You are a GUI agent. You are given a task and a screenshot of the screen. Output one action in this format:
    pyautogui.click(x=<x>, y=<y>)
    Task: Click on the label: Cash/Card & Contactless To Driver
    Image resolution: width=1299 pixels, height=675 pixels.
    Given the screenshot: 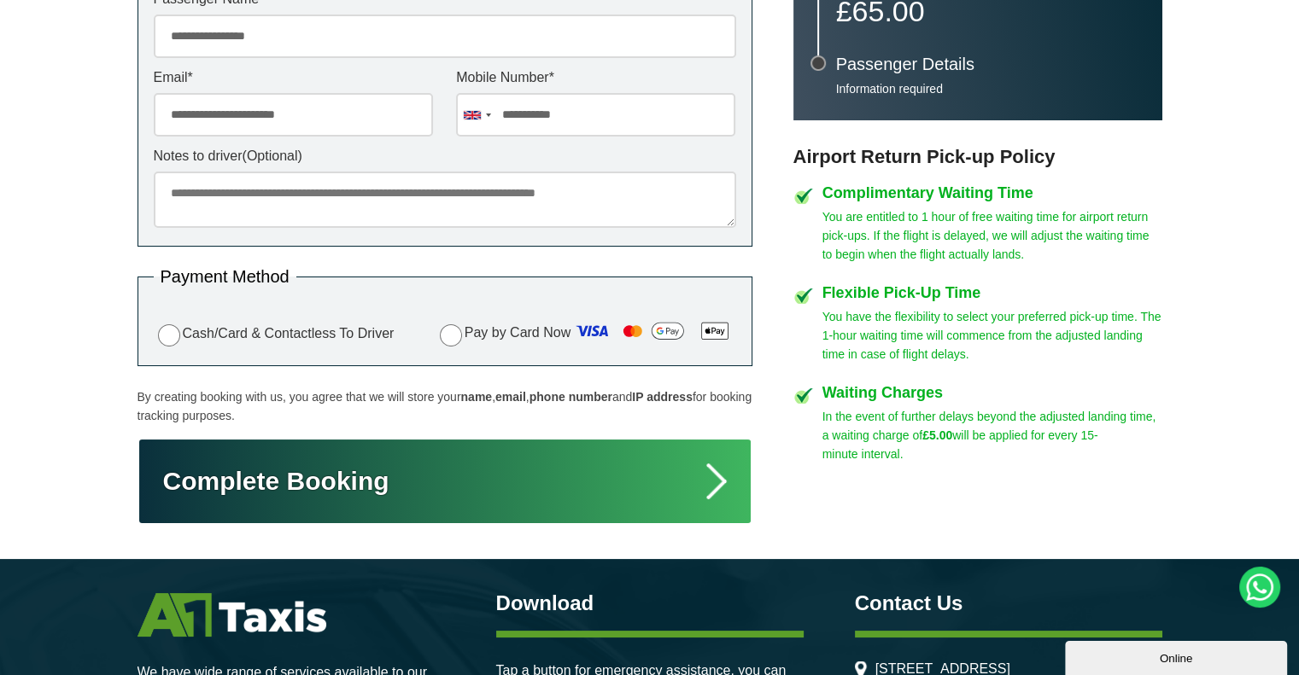 What is the action you would take?
    pyautogui.click(x=274, y=334)
    